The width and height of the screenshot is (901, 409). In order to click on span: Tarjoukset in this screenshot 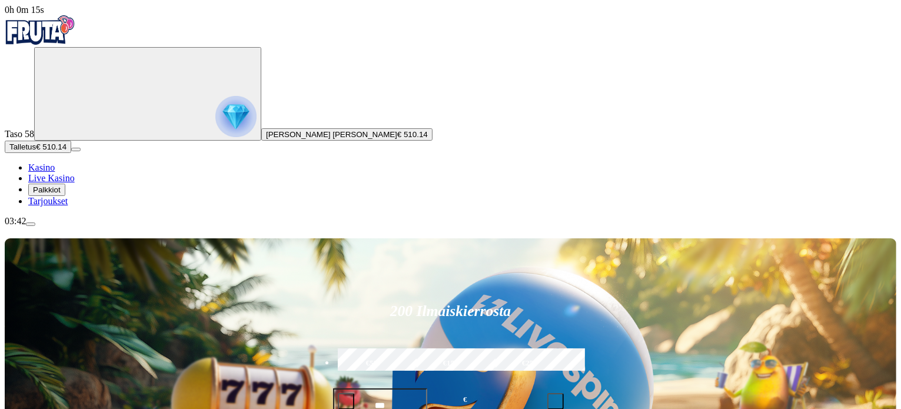, I will do `click(48, 201)`.